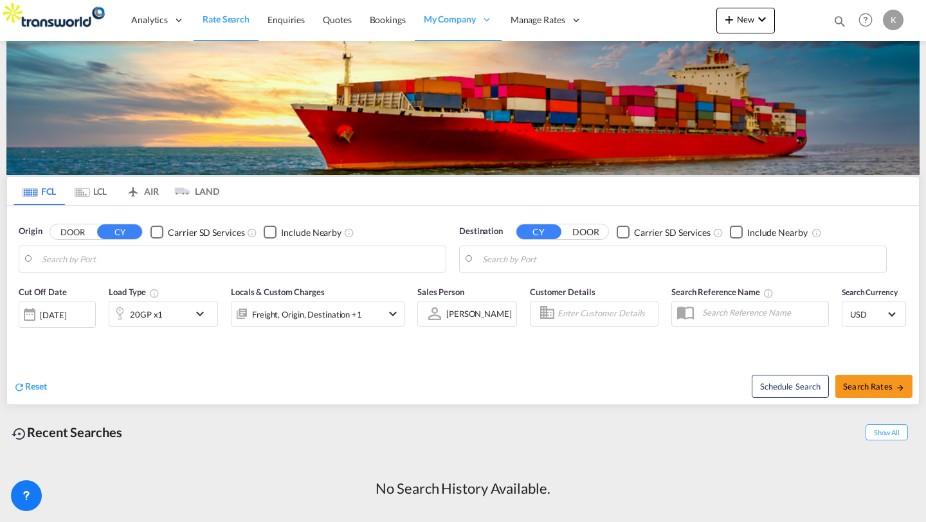 This screenshot has width=926, height=522. What do you see at coordinates (134, 292) in the screenshot?
I see `span: Load Type` at bounding box center [134, 292].